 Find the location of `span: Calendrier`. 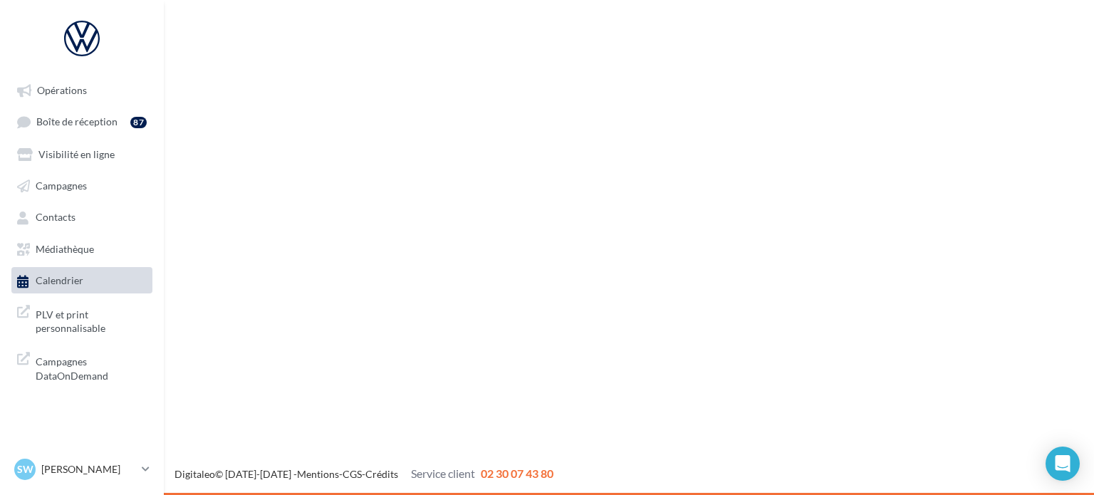

span: Calendrier is located at coordinates (59, 281).